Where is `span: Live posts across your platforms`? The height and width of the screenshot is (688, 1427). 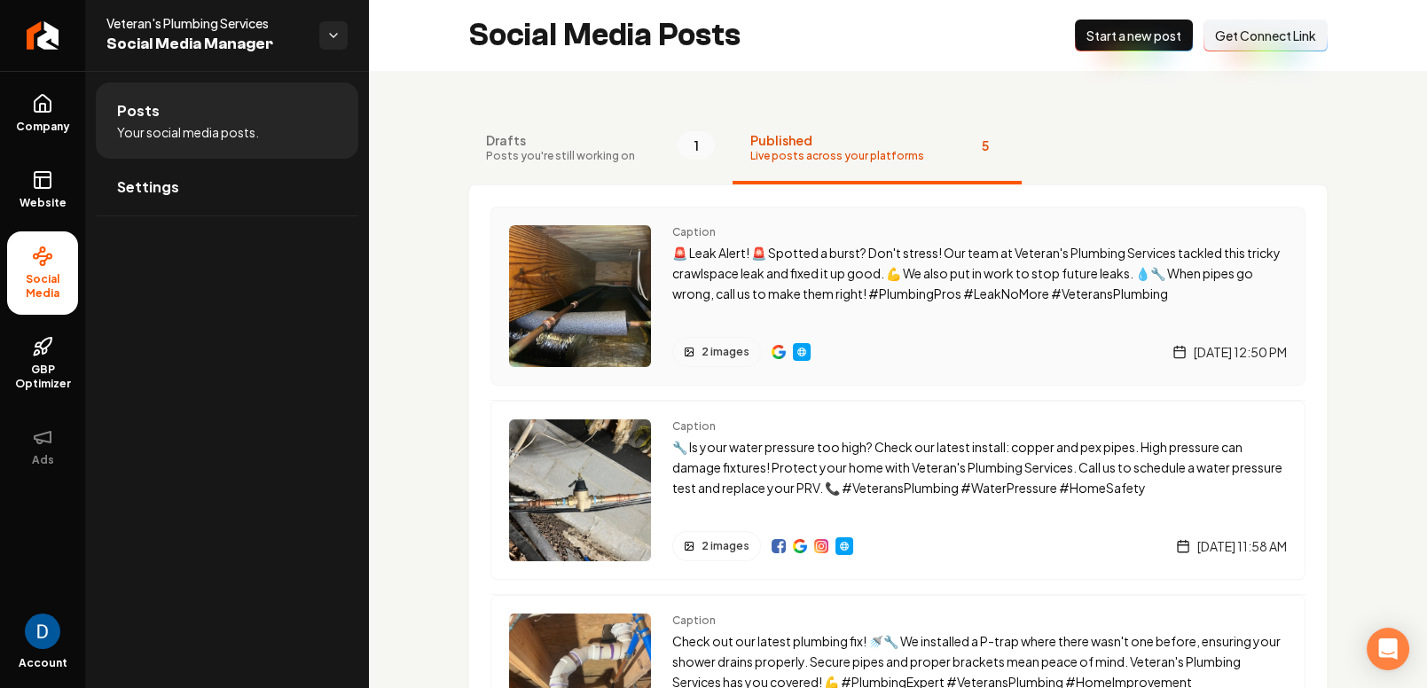
span: Live posts across your platforms is located at coordinates (837, 156).